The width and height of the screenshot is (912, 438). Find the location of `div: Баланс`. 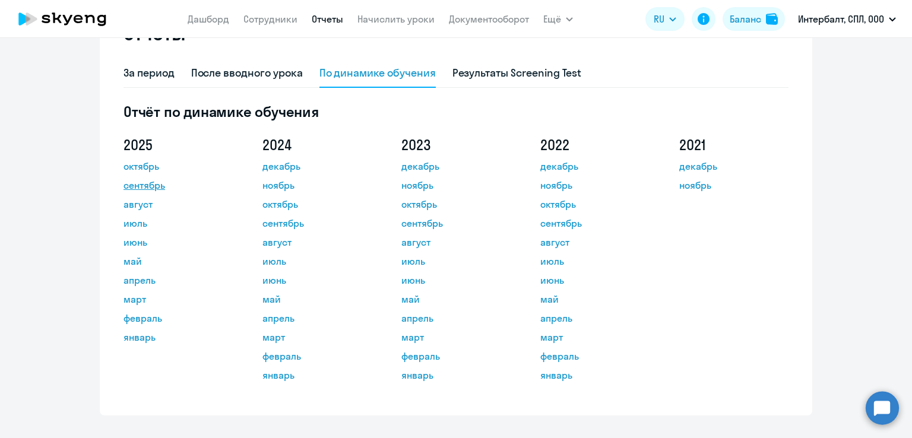

div: Баланс is located at coordinates (745, 19).